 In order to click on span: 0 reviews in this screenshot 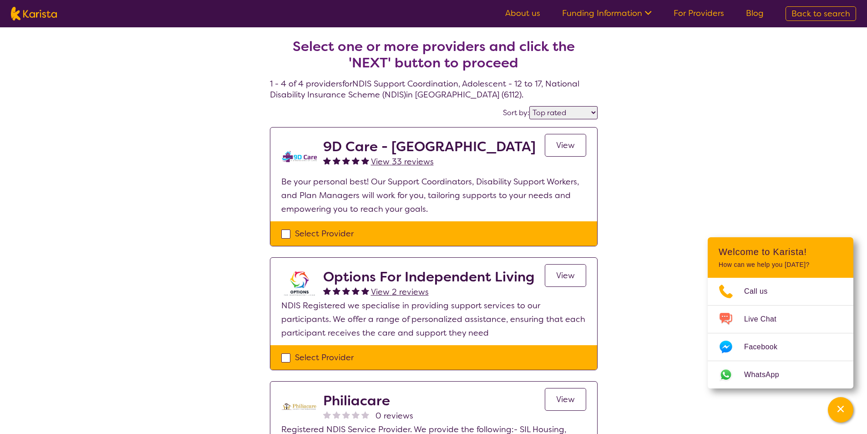, I will do `click(394, 415)`.